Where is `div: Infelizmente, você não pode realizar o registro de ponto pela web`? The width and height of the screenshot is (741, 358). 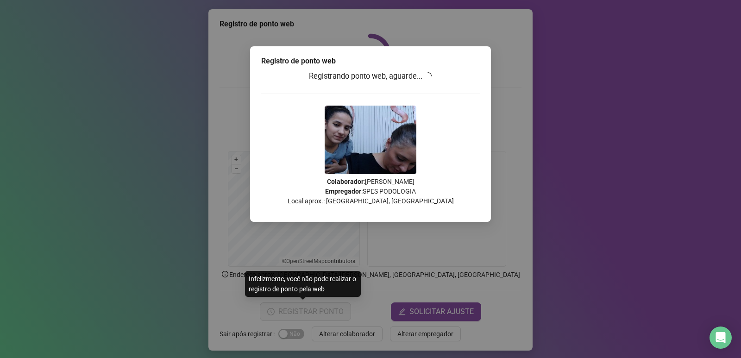 div: Infelizmente, você não pode realizar o registro de ponto pela web is located at coordinates (303, 284).